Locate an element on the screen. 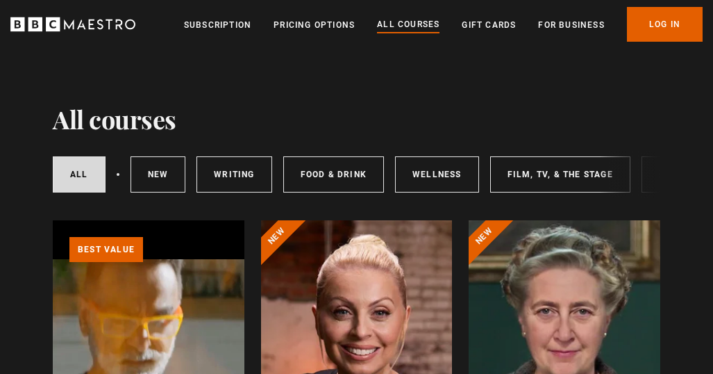 Image resolution: width=713 pixels, height=374 pixels. p: Best value is located at coordinates (106, 249).